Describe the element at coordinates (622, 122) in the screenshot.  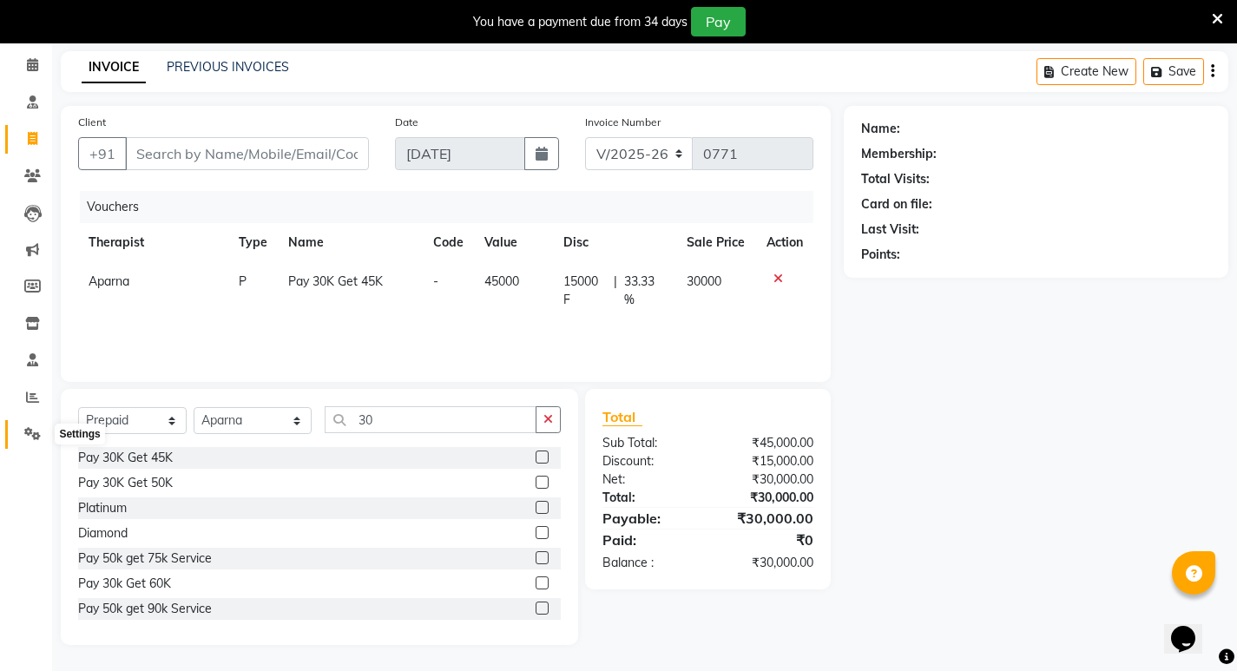
I see `label: Invoice Number` at that location.